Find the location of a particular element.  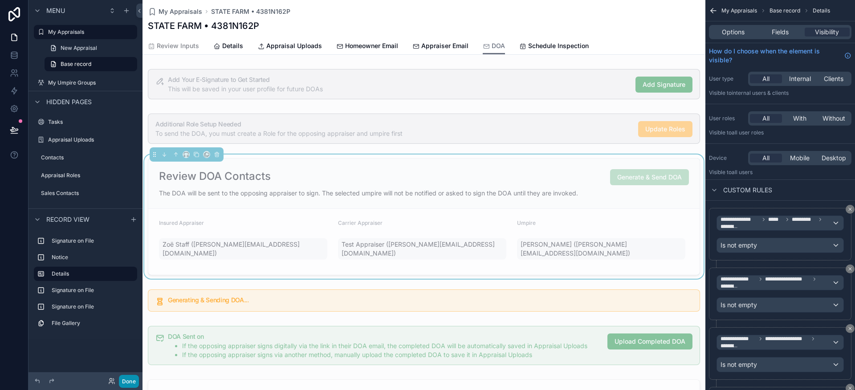

label: Notice is located at coordinates (93, 257).